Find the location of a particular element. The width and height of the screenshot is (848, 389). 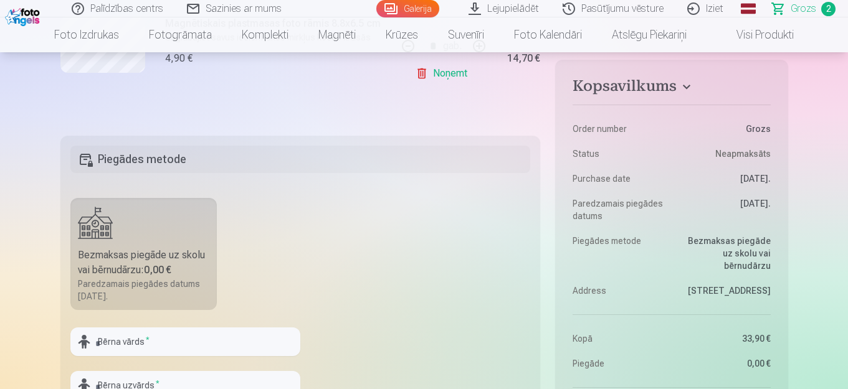

dt: Status is located at coordinates (618, 154).